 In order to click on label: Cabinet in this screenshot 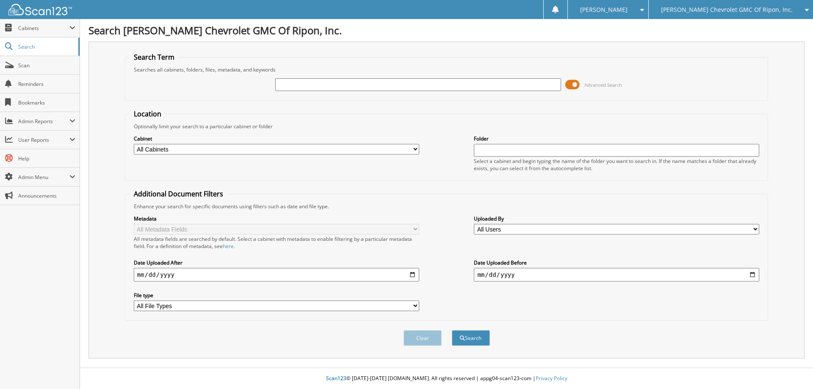, I will do `click(277, 139)`.